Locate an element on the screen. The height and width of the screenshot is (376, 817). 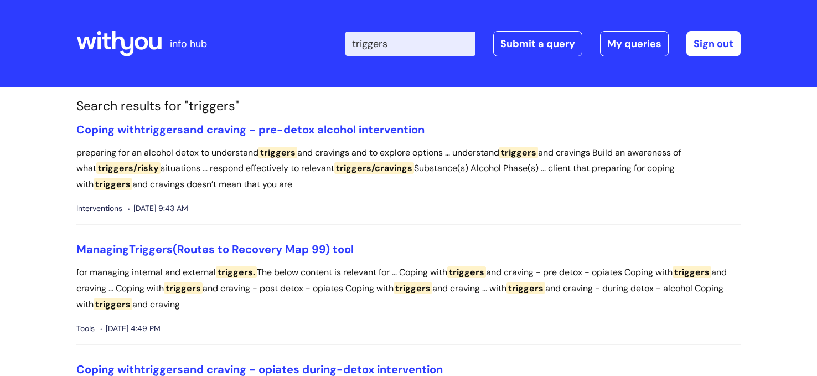
span: triggers/risky is located at coordinates (128, 168).